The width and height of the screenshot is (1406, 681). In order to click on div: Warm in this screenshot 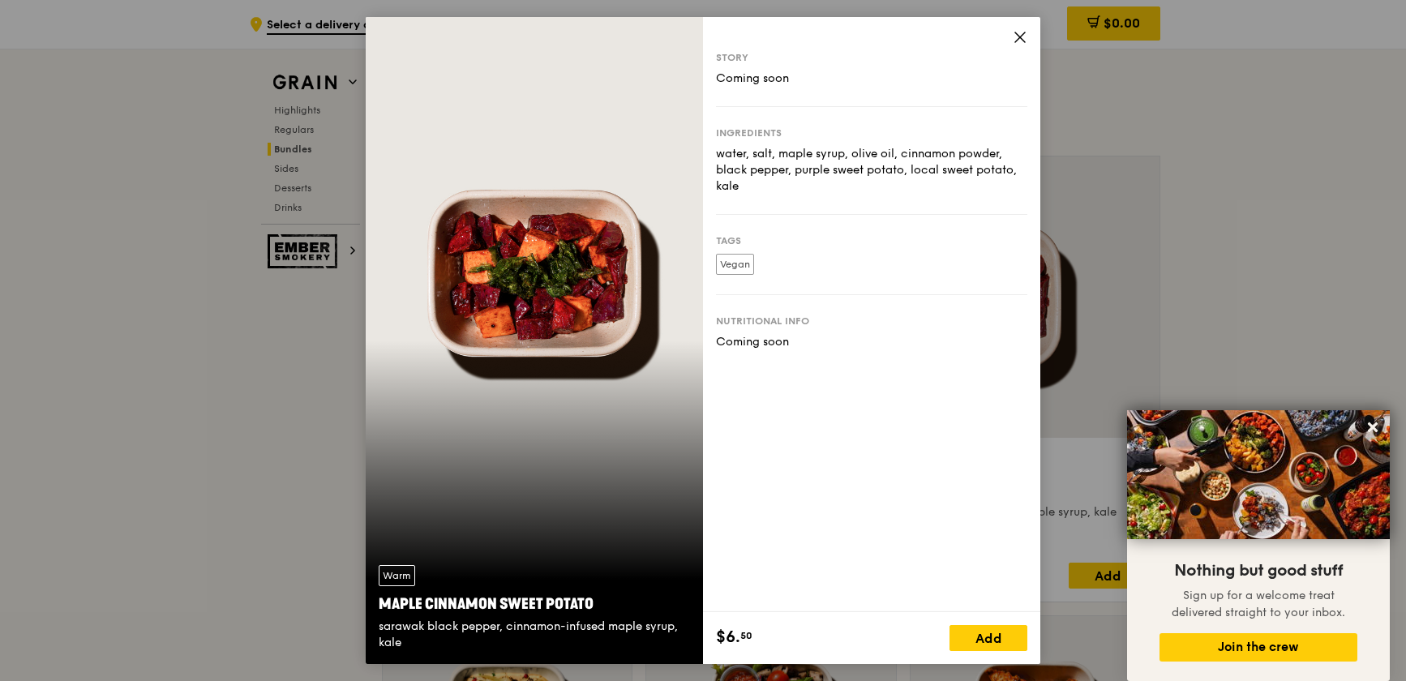, I will do `click(396, 576)`.